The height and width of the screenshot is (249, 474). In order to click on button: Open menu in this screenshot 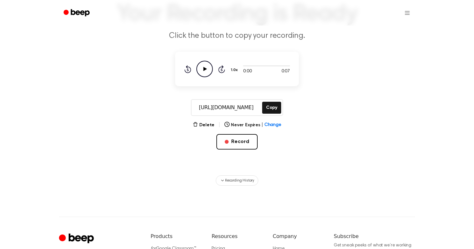, I will do `click(407, 13)`.